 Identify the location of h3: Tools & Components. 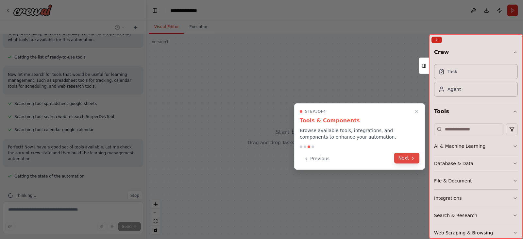
(360, 121).